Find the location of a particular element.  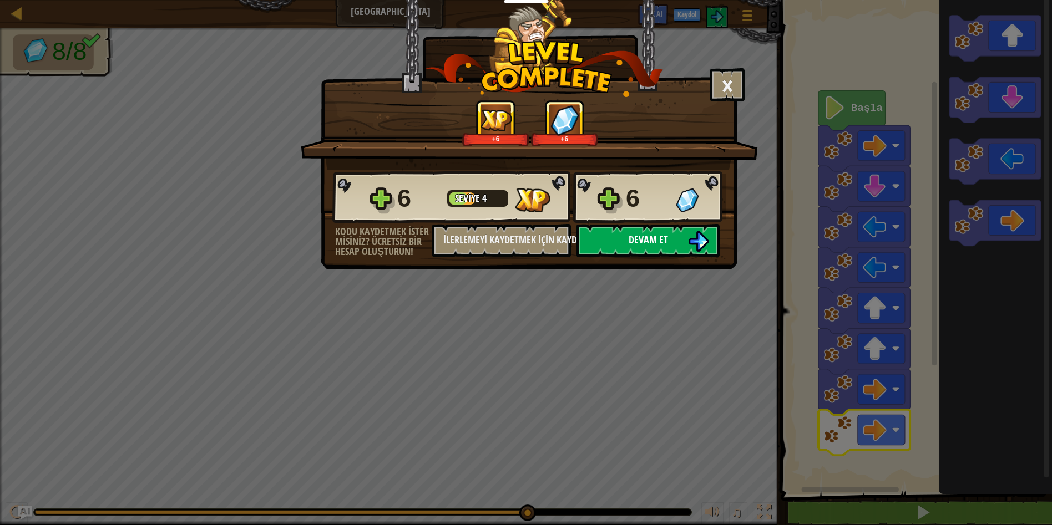

span: Devam et is located at coordinates (648, 240).